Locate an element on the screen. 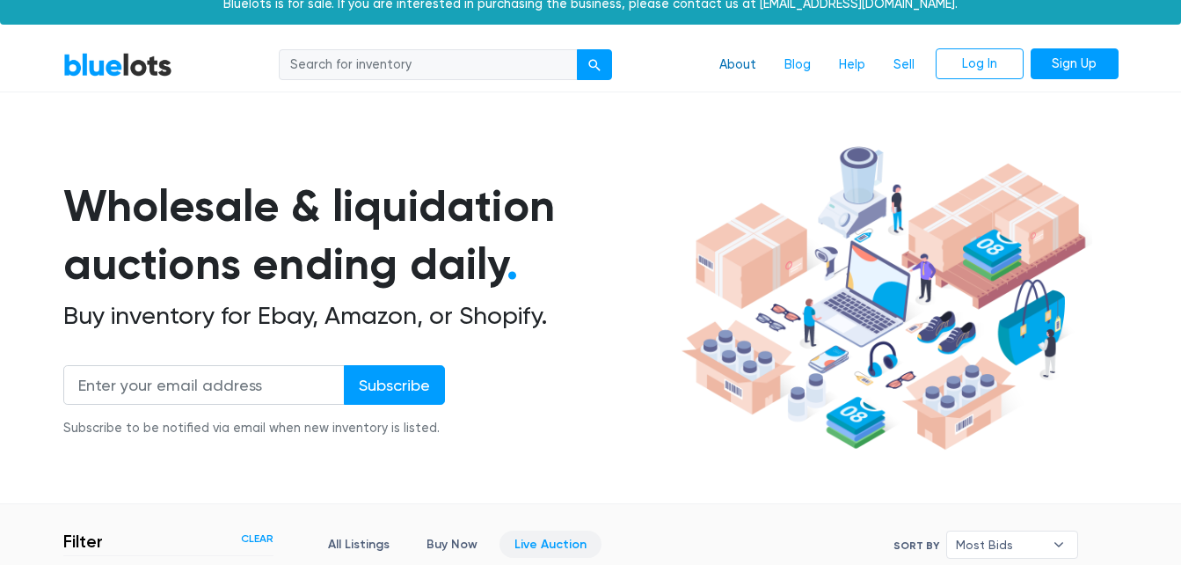 This screenshot has width=1181, height=565. a: BlueLots is located at coordinates (118, 64).